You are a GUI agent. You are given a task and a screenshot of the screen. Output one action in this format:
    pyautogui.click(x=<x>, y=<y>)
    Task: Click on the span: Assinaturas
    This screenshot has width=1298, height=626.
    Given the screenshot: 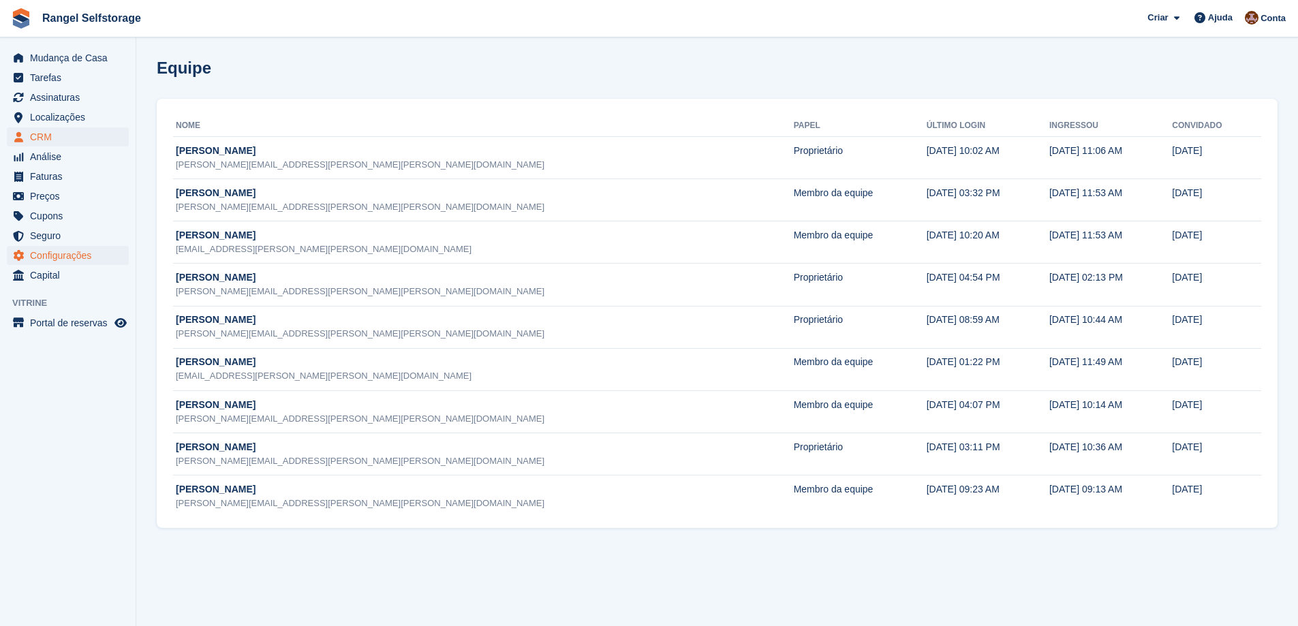 What is the action you would take?
    pyautogui.click(x=71, y=97)
    